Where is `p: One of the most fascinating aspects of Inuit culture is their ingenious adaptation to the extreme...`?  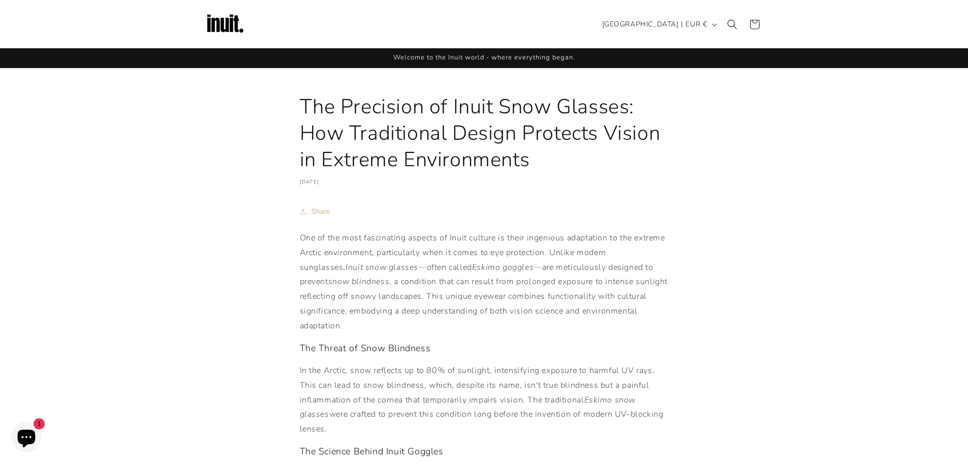 p: One of the most fascinating aspects of Inuit culture is their ingenious adaptation to the extreme... is located at coordinates (484, 282).